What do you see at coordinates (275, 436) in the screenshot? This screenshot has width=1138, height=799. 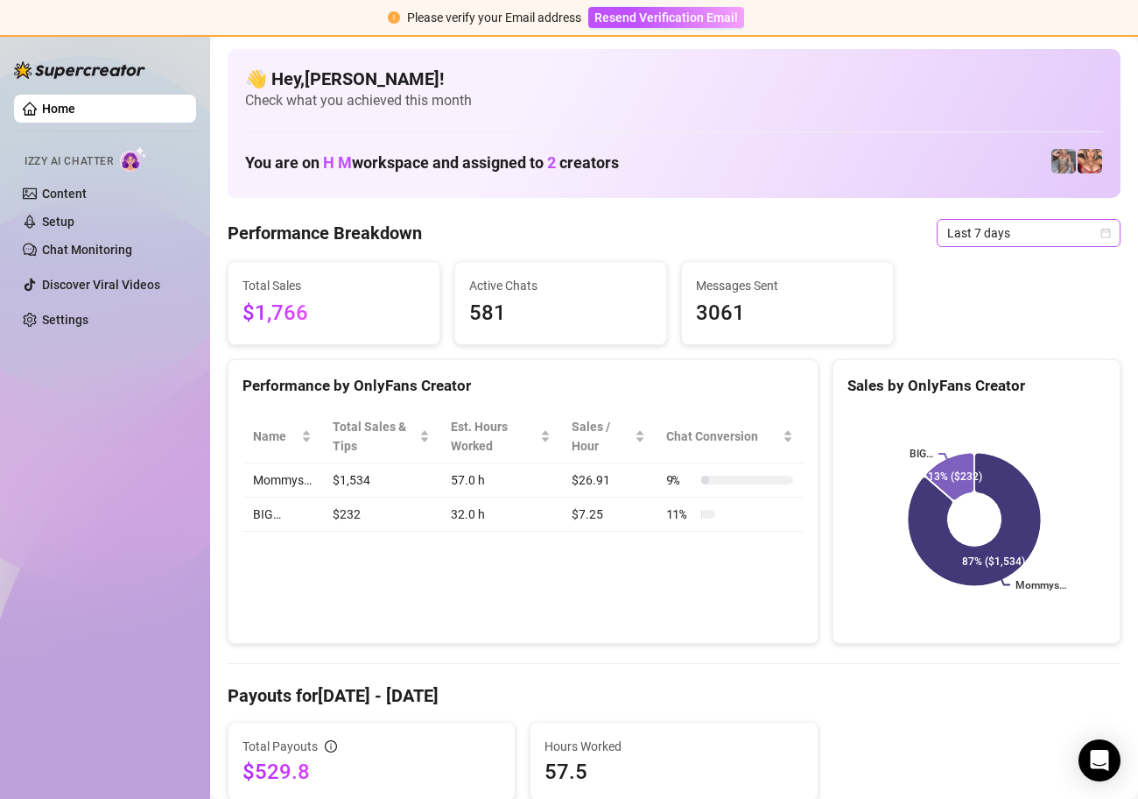 I see `span: Name` at bounding box center [275, 436].